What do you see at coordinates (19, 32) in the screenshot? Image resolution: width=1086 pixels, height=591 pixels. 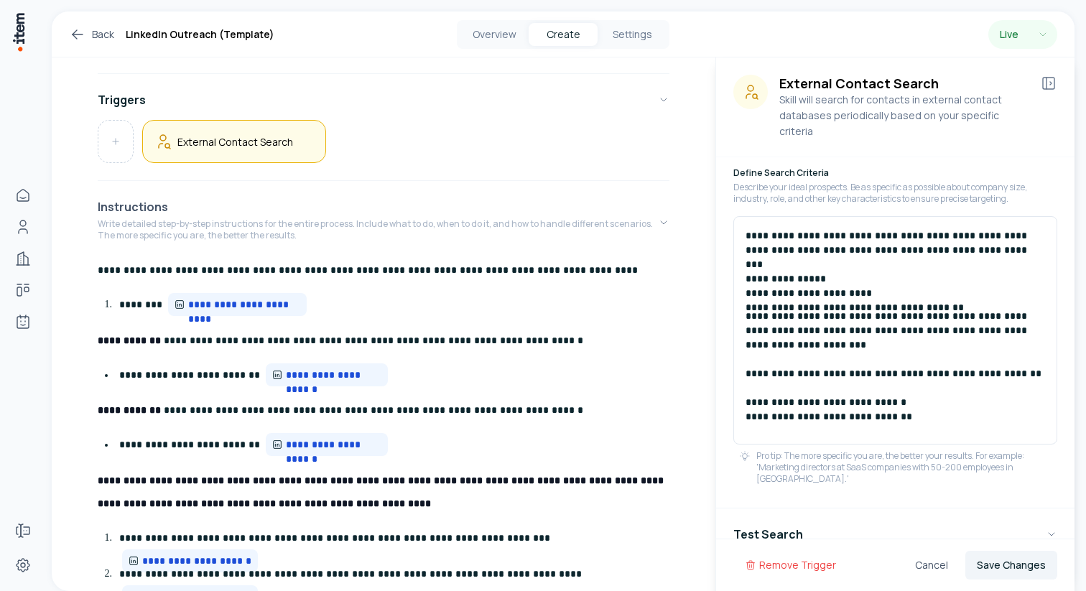 I see `img: Item Brain Logo` at bounding box center [19, 32].